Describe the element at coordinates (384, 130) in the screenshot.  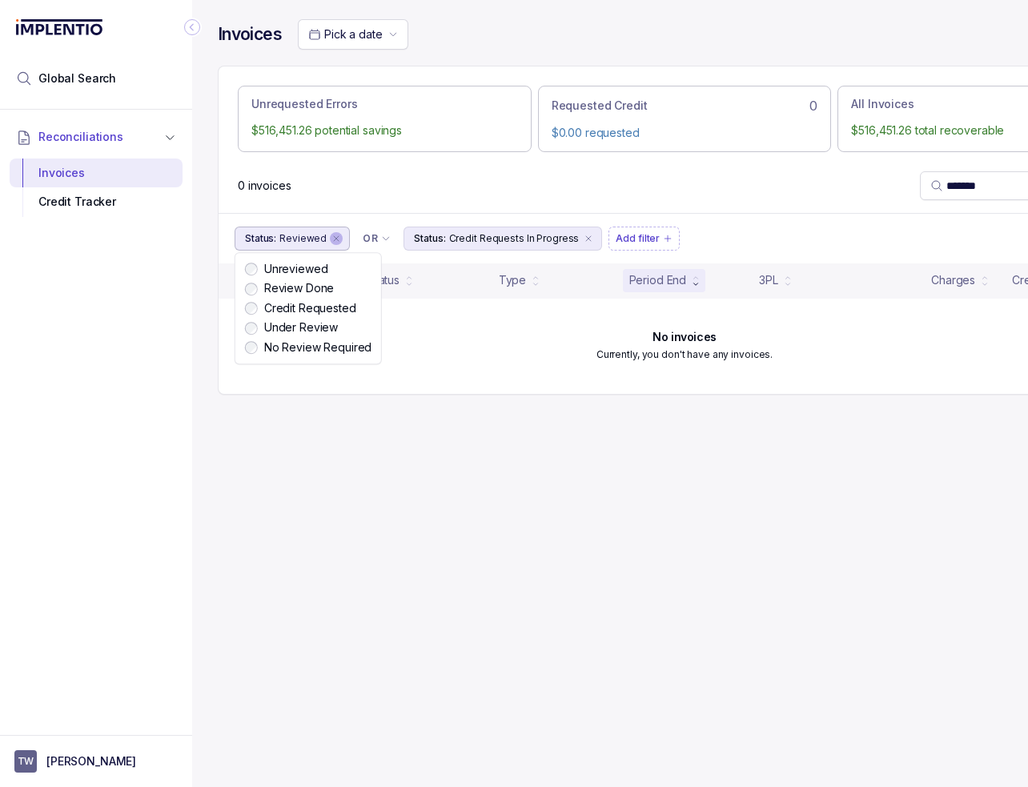
I see `p: $516,451.26 potential savings` at that location.